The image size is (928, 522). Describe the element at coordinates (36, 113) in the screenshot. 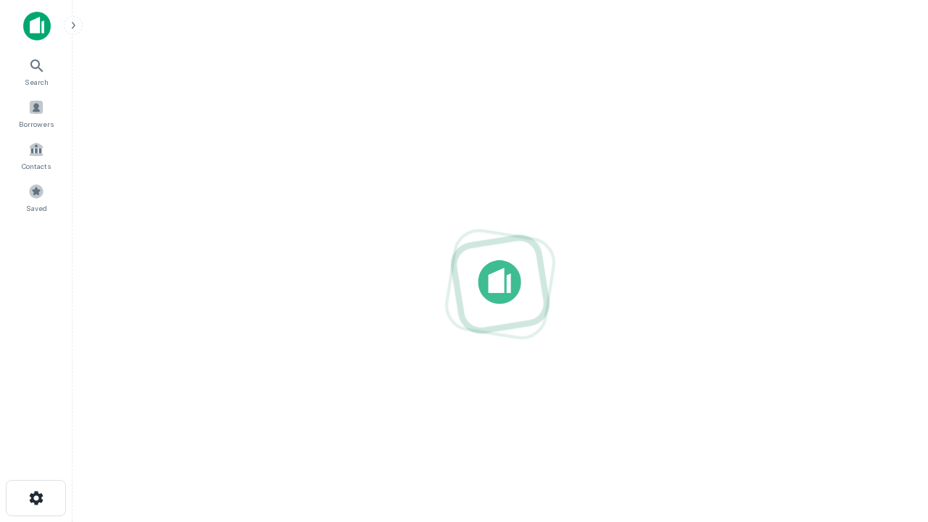

I see `a: Borrowers` at that location.